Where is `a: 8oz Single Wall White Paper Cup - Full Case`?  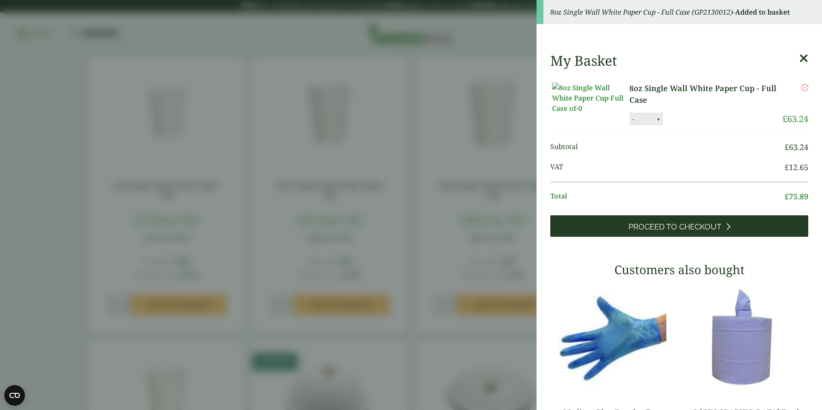
a: 8oz Single Wall White Paper Cup - Full Case is located at coordinates (706, 94).